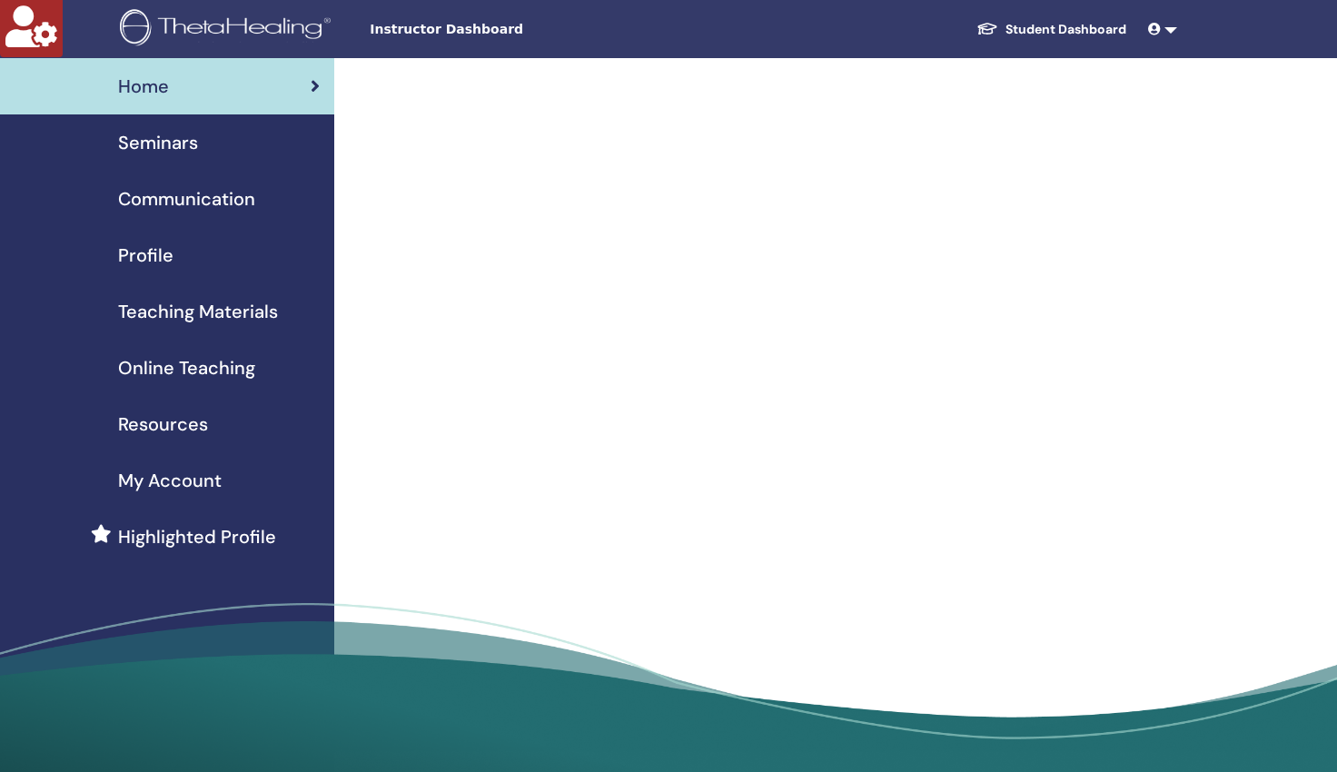 This screenshot has height=772, width=1337. I want to click on span: Seminars, so click(158, 143).